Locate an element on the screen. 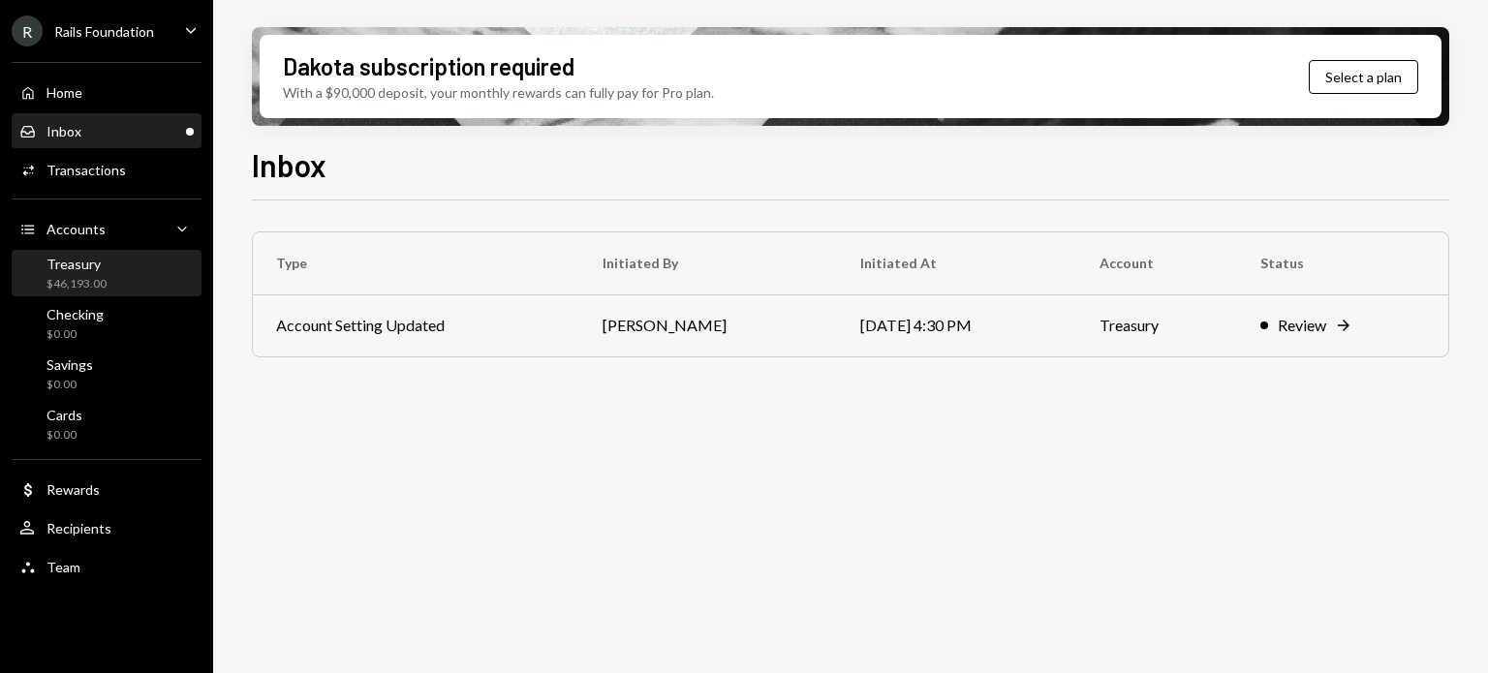  div: Home is located at coordinates (64, 92).